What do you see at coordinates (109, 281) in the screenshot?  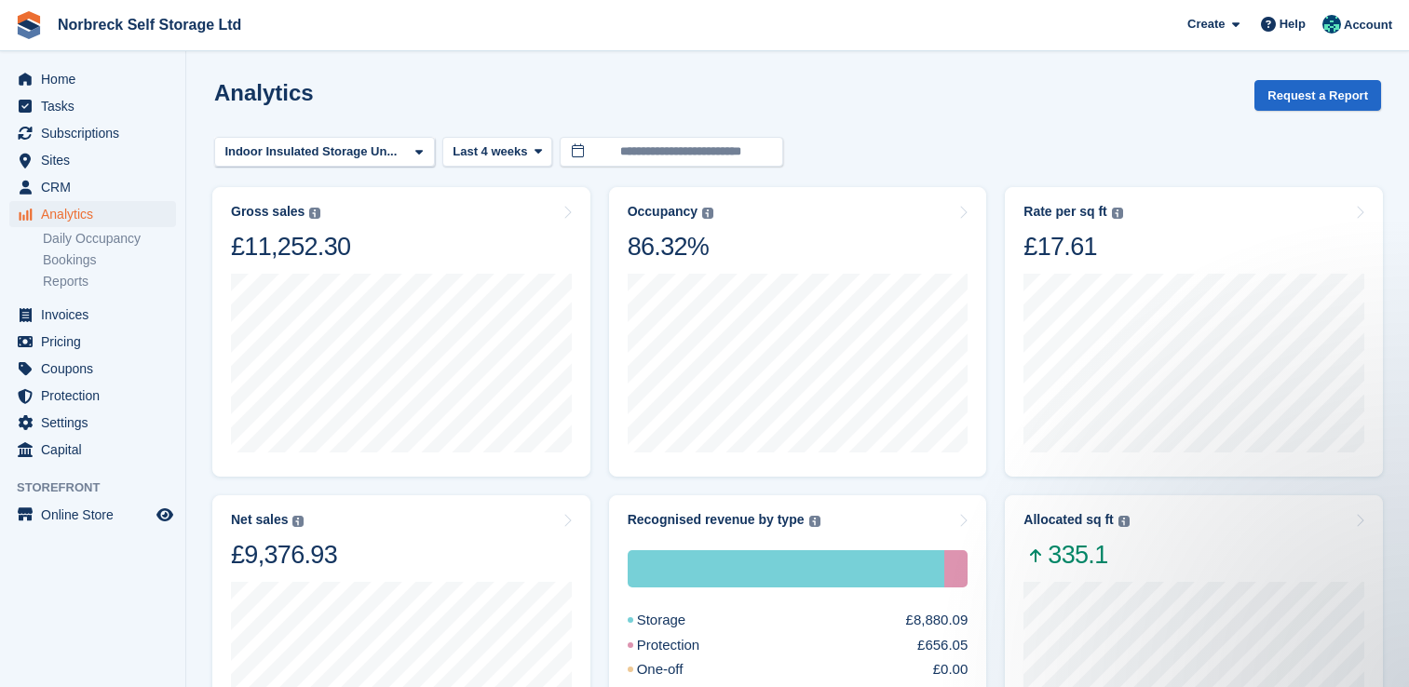 I see `a: Reports` at bounding box center [109, 281].